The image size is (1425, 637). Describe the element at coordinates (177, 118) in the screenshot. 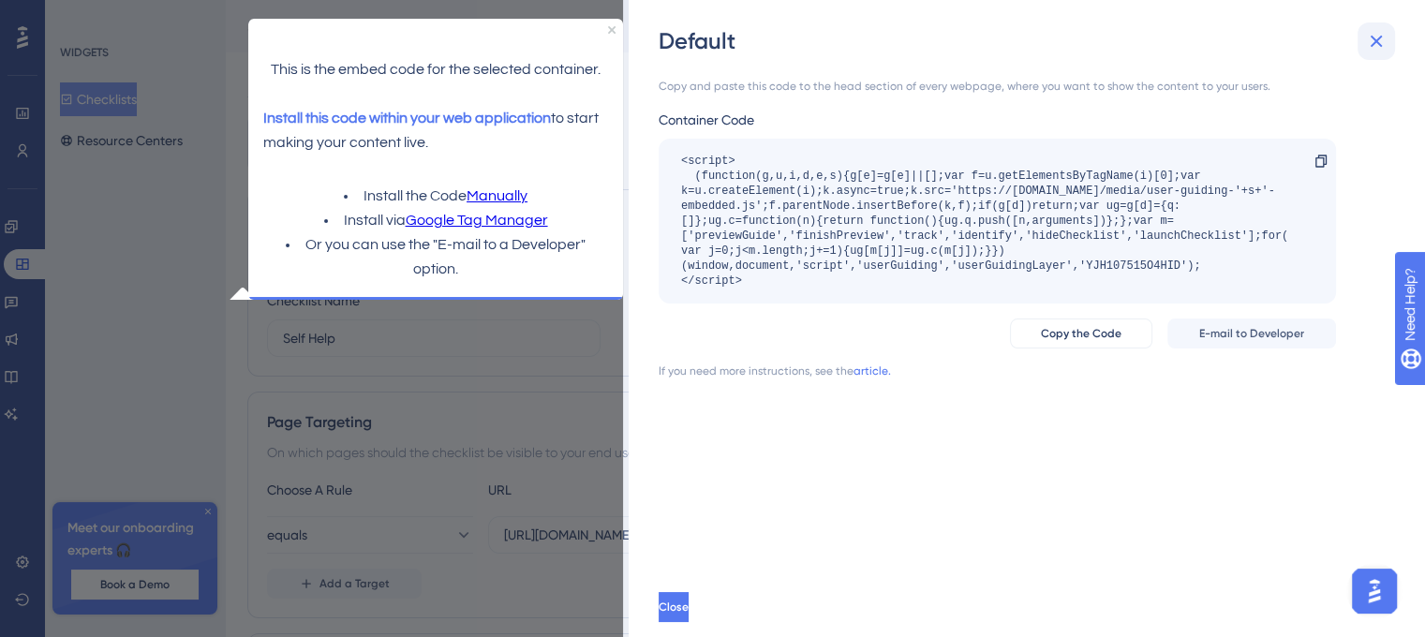

I see `span: Install this code within your web application` at that location.